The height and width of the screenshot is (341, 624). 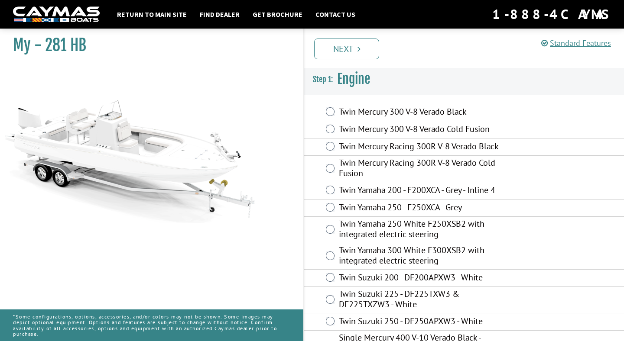 What do you see at coordinates (424, 113) in the screenshot?
I see `label: Twin Mercury 300 V-8 Verado Black` at bounding box center [424, 113].